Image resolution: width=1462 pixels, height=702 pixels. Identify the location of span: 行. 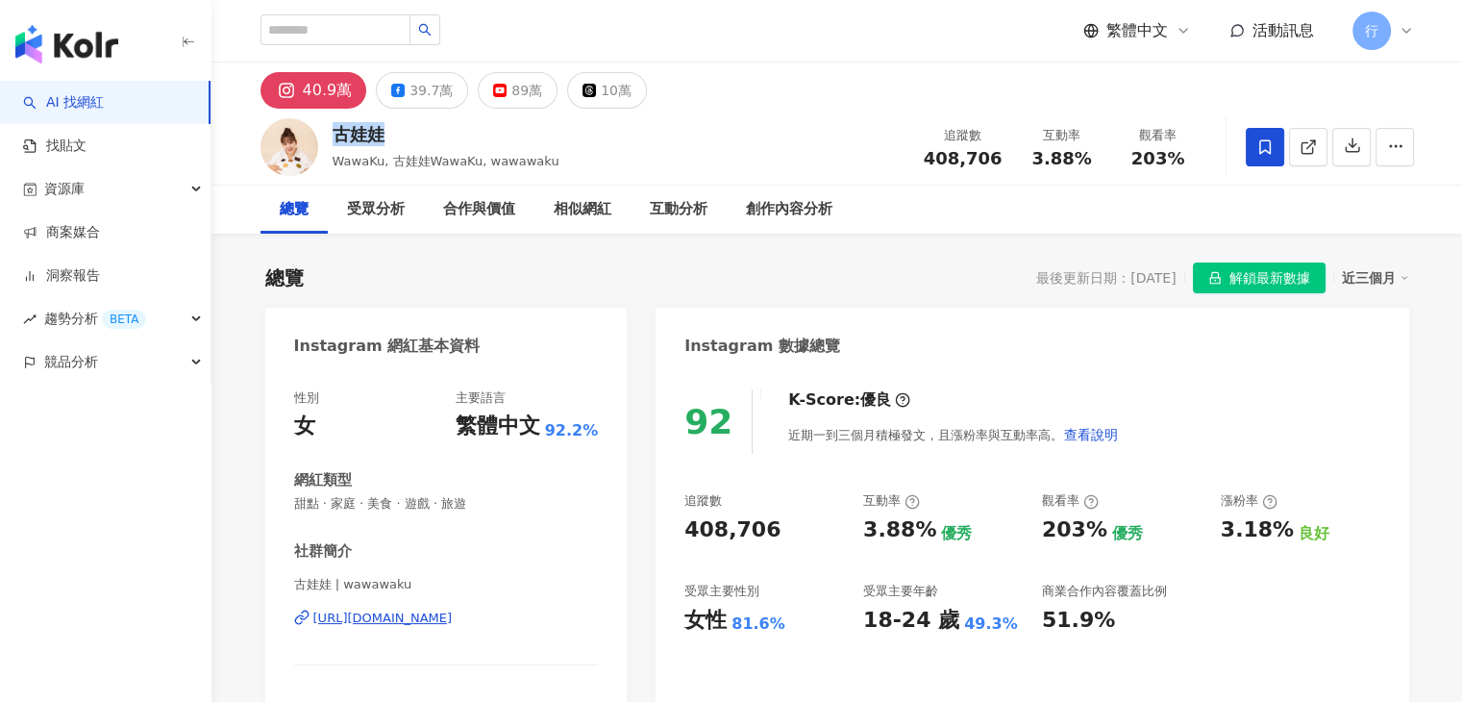
(1372, 31).